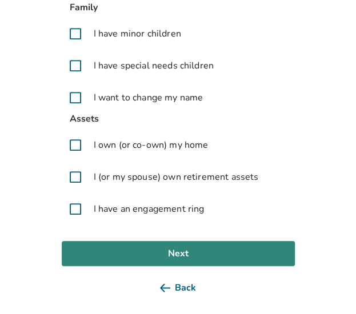 The width and height of the screenshot is (356, 314). Describe the element at coordinates (327, 287) in the screenshot. I see `div: Chat Widget` at that location.